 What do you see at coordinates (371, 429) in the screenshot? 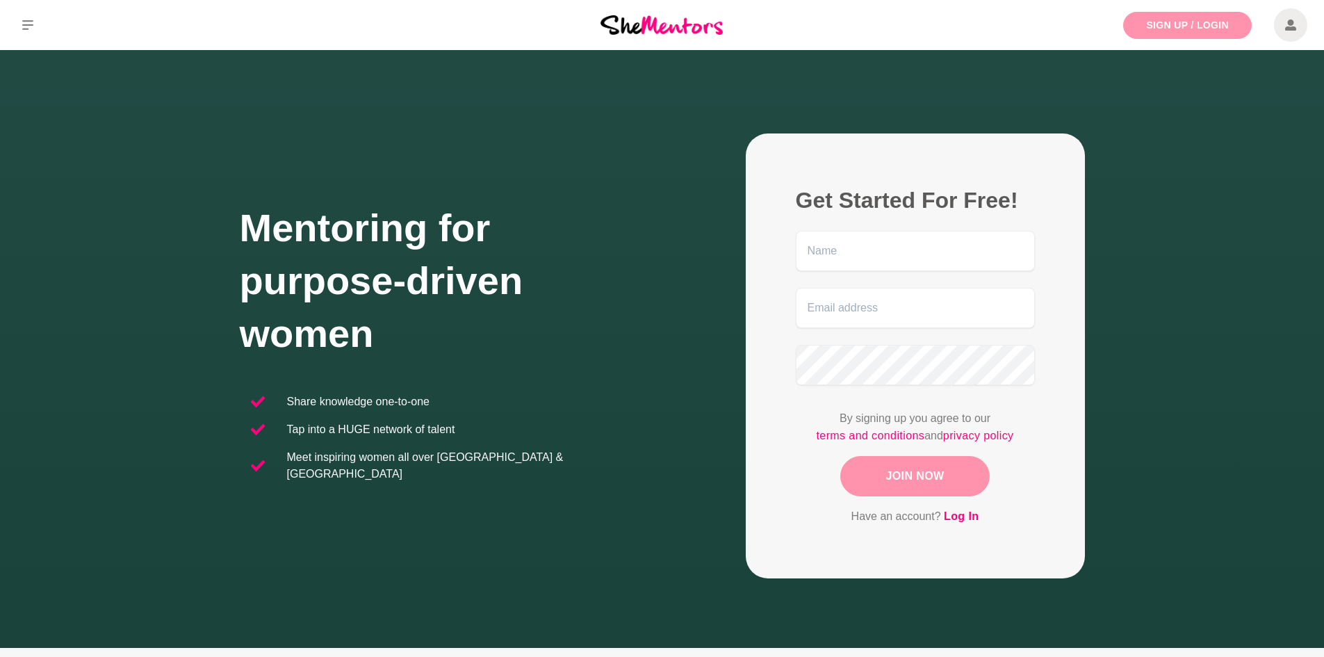
I see `p: Tap into a HUGE network of talent` at bounding box center [371, 429].